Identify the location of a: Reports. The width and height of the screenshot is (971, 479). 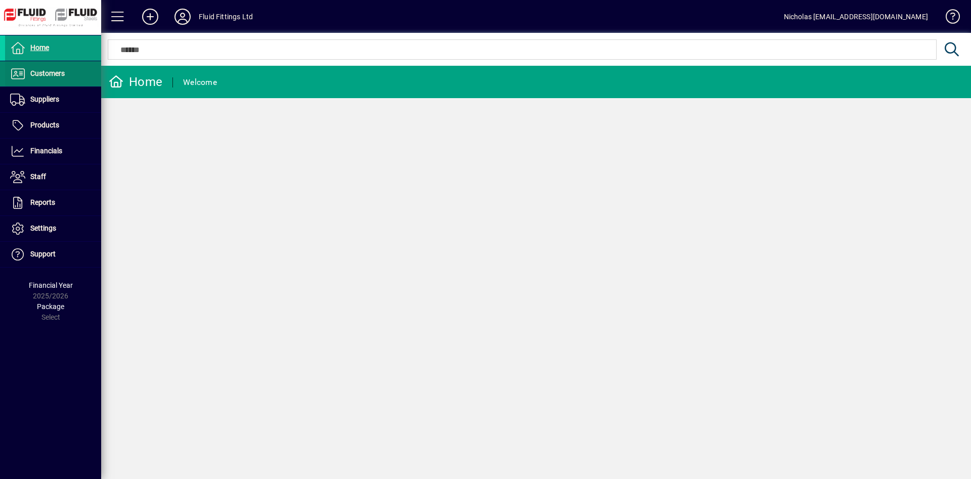
(53, 203).